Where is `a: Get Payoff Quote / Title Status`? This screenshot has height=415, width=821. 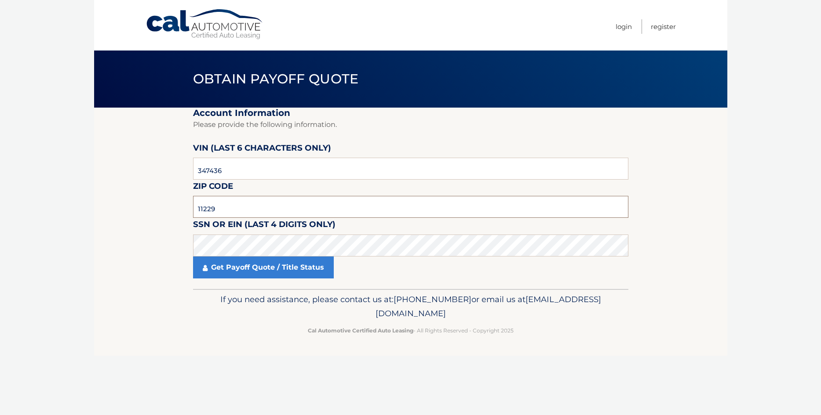 a: Get Payoff Quote / Title Status is located at coordinates (263, 268).